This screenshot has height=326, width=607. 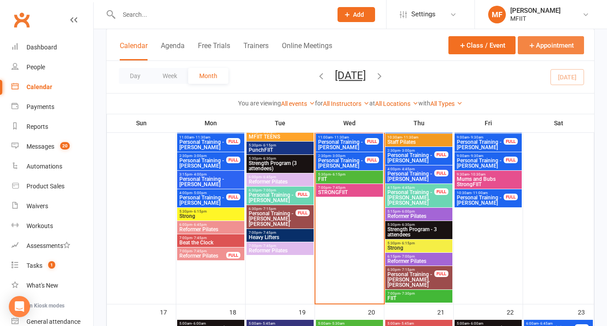 What do you see at coordinates (52, 87) in the screenshot?
I see `a: Calendar` at bounding box center [52, 87].